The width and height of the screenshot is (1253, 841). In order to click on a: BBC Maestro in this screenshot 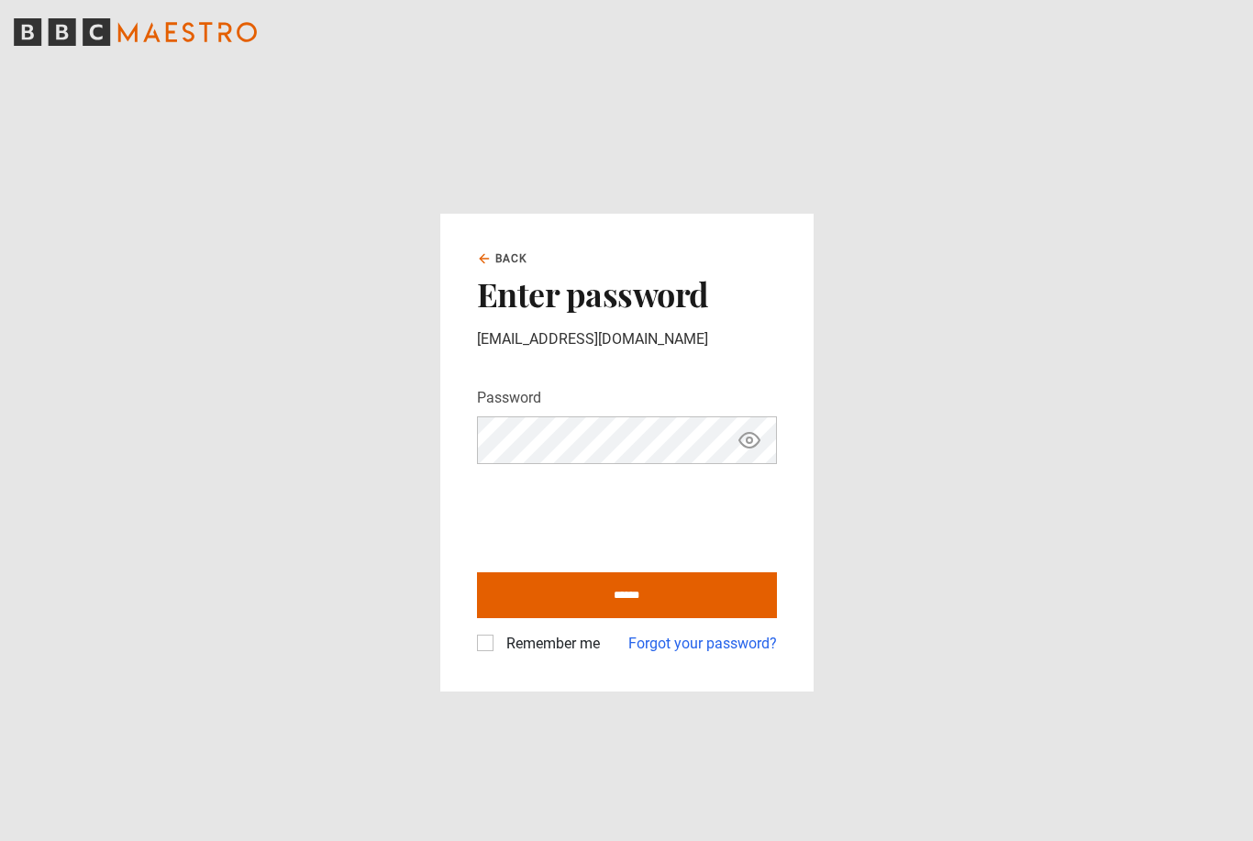, I will do `click(135, 32)`.